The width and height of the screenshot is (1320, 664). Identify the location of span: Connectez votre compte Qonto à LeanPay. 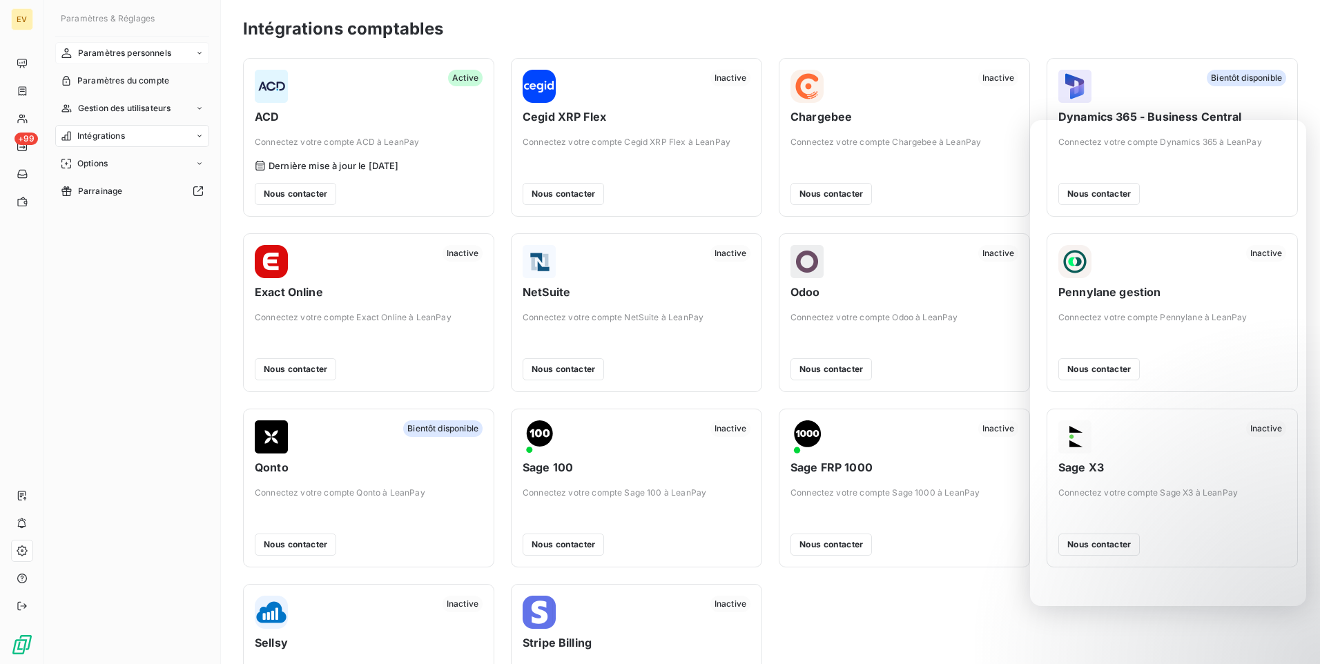
(369, 493).